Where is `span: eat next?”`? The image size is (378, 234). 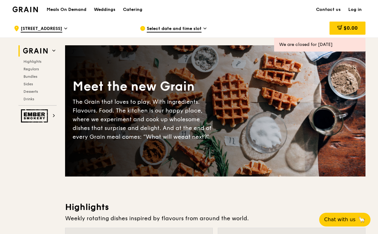 span: eat next?” is located at coordinates (195, 137).